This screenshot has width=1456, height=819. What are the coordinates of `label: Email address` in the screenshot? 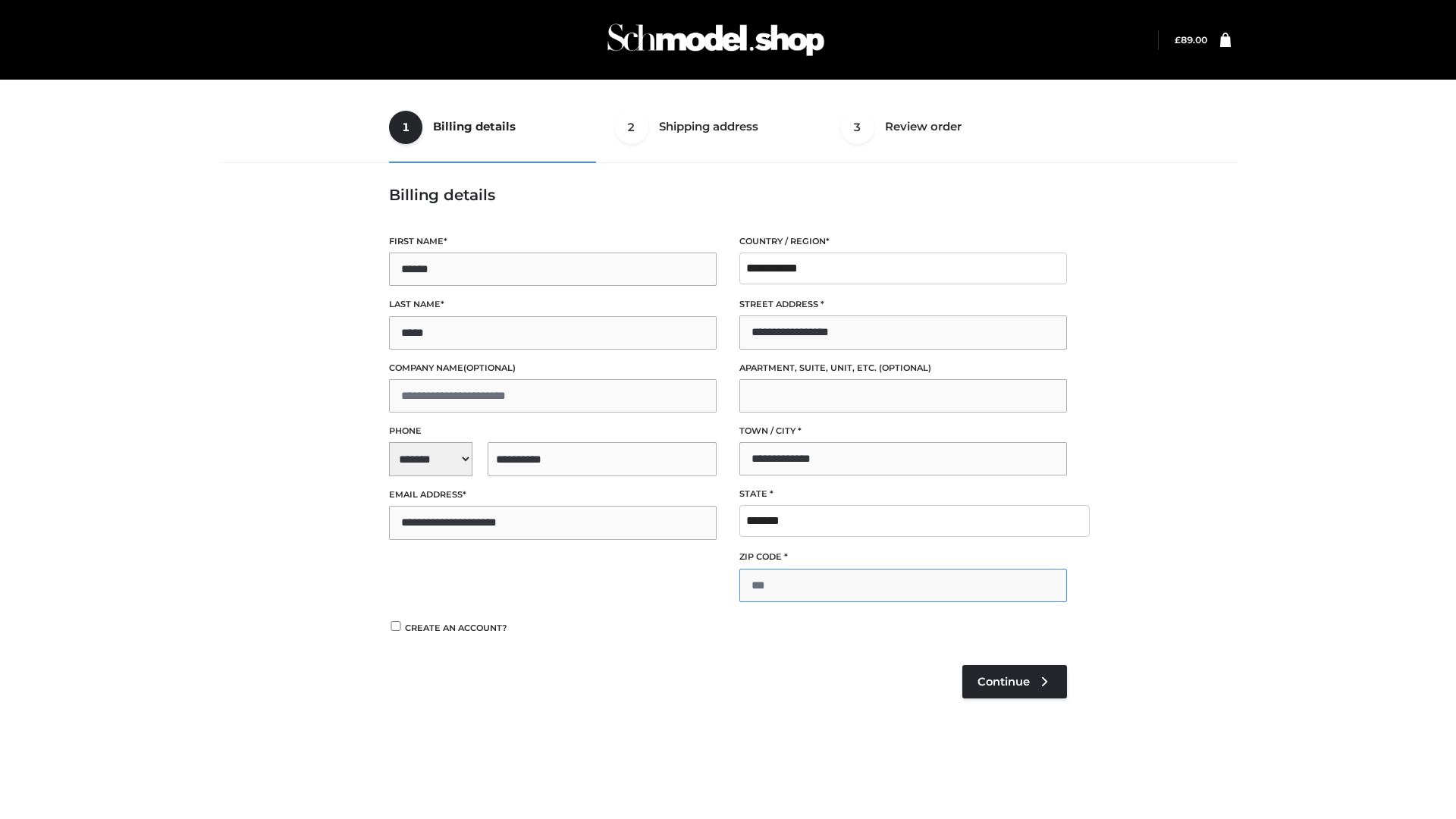 It's located at (553, 495).